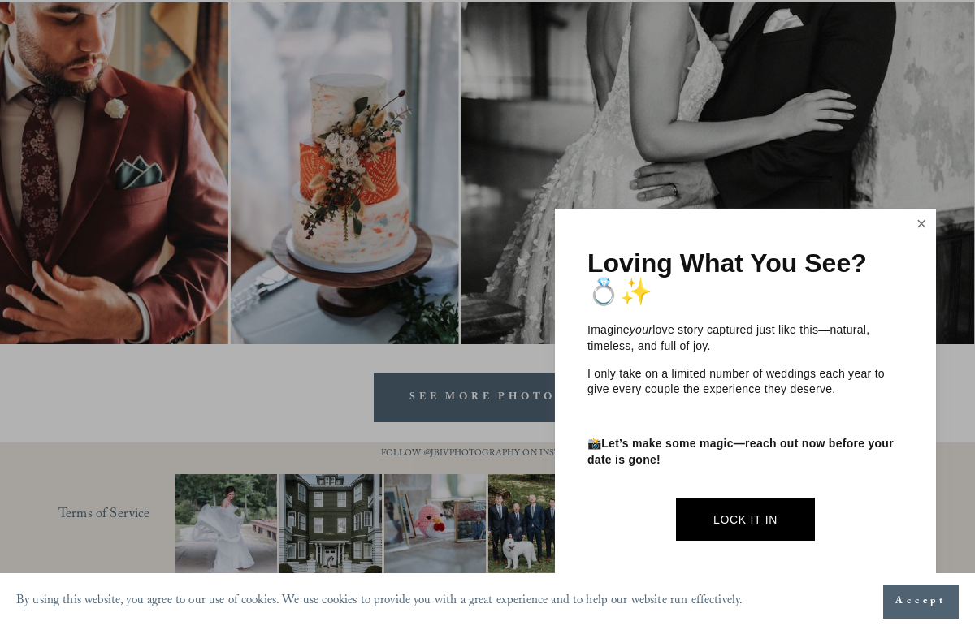  I want to click on a: Close, so click(921, 224).